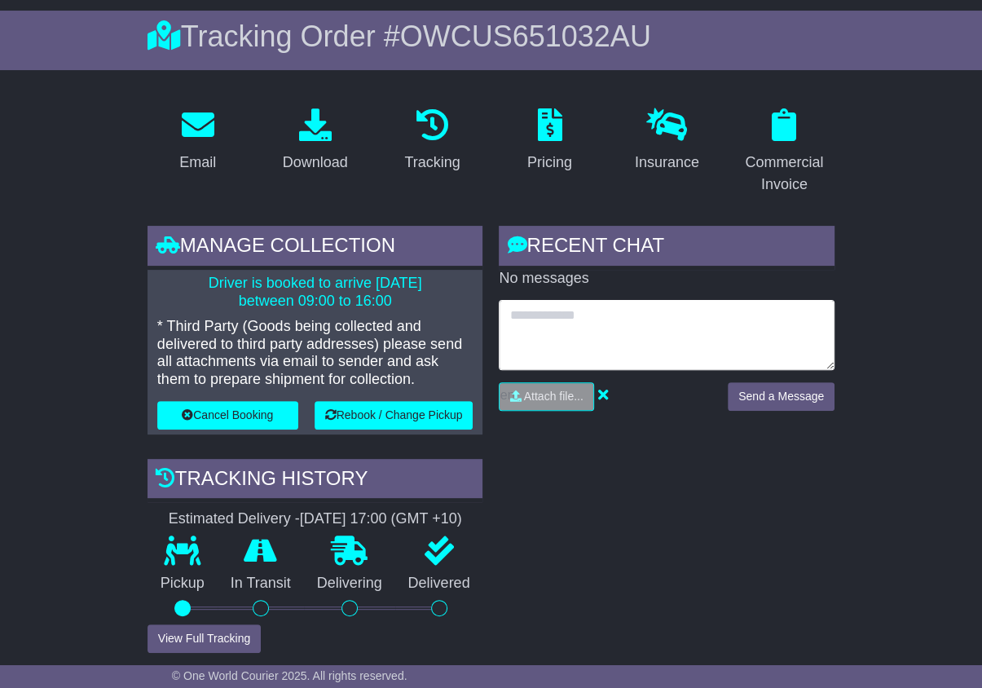 The image size is (982, 688). What do you see at coordinates (784, 174) in the screenshot?
I see `div: Commercial Invoice` at bounding box center [784, 174].